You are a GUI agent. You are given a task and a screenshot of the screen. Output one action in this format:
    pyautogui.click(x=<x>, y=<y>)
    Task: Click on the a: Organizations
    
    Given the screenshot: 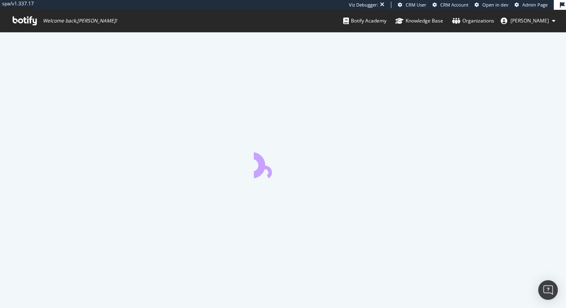 What is the action you would take?
    pyautogui.click(x=473, y=21)
    